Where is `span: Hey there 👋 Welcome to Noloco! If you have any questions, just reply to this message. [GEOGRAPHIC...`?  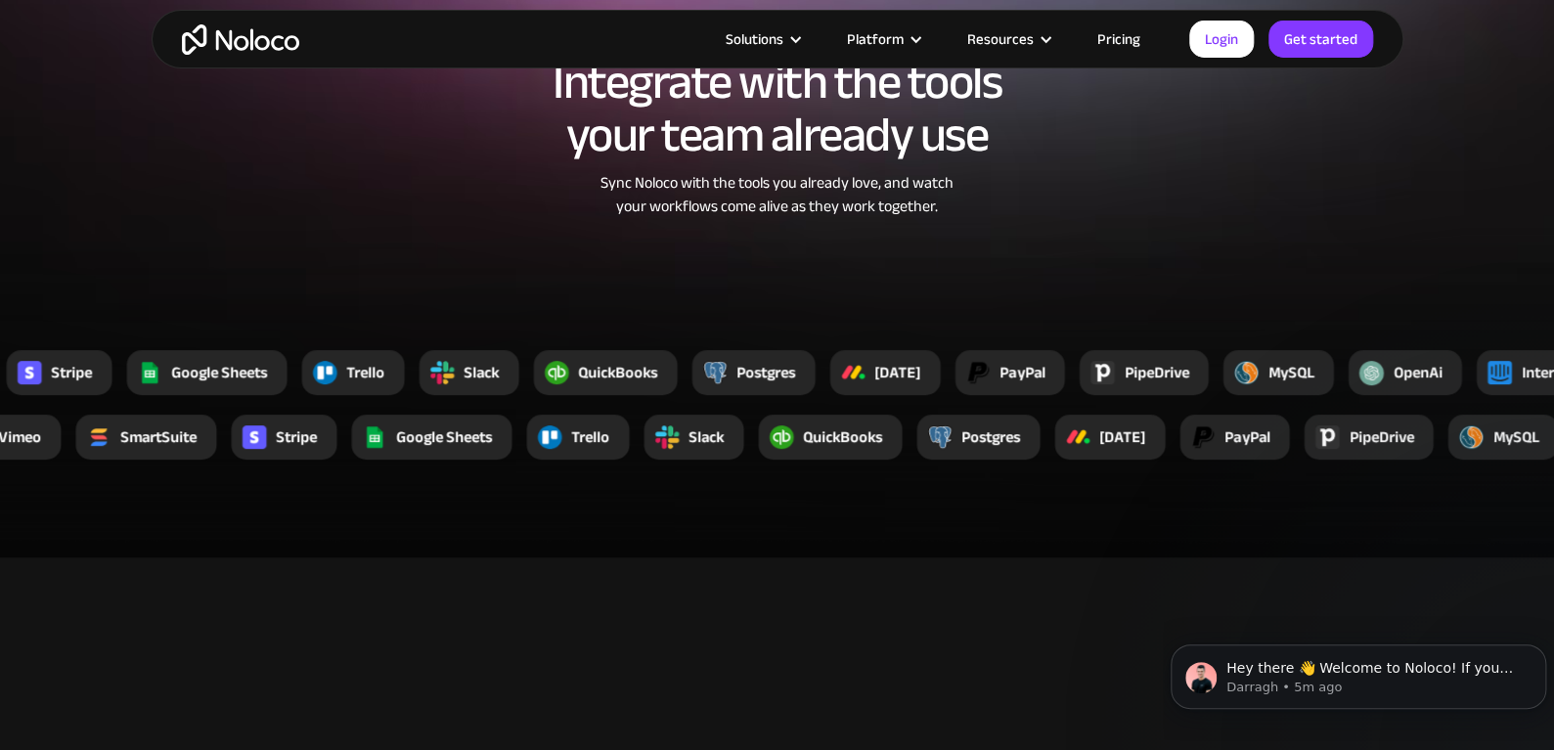
span: Hey there 👋 Welcome to Noloco! If you have any questions, just reply to this message. [GEOGRAPHIC... is located at coordinates (206, 84).